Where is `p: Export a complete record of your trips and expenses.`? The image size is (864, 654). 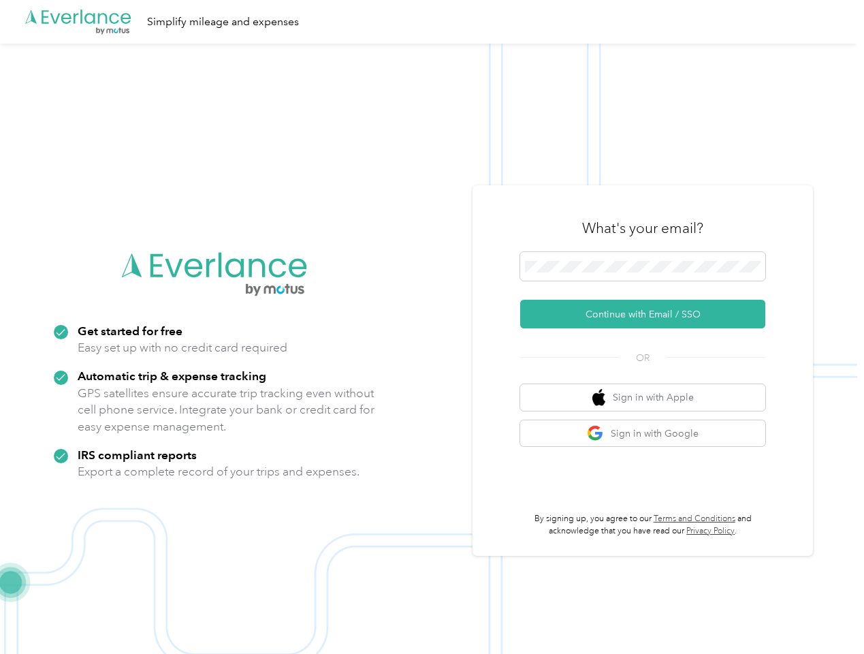 p: Export a complete record of your trips and expenses. is located at coordinates (219, 471).